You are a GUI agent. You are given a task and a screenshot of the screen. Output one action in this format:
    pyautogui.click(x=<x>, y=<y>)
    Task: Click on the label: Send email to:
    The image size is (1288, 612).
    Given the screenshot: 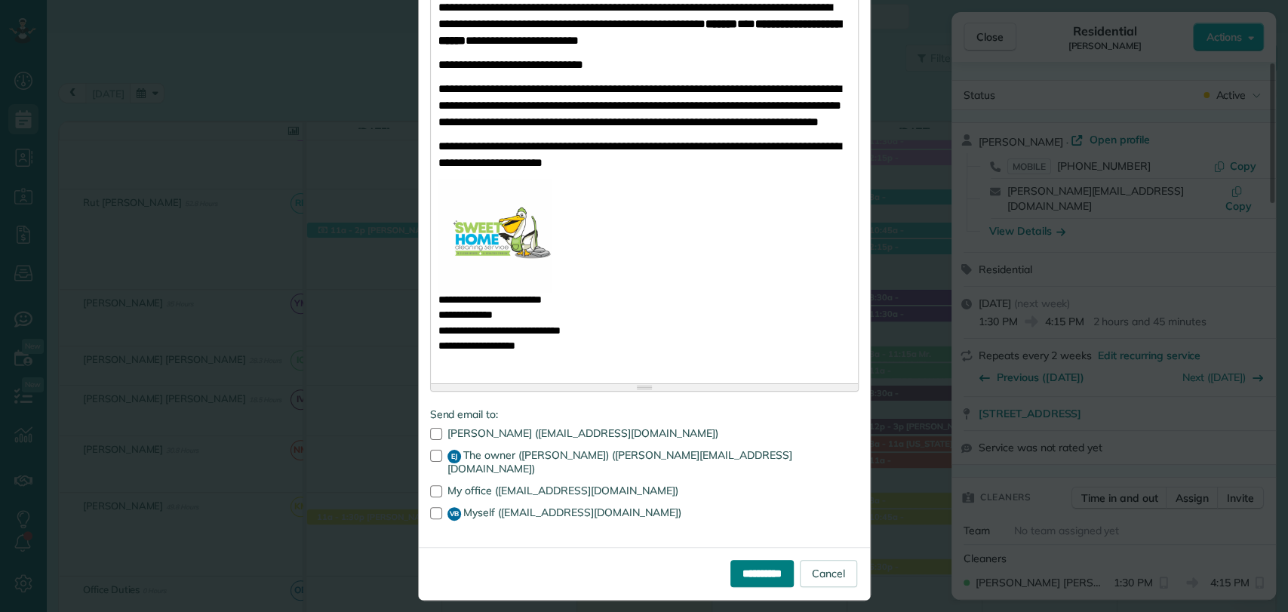 What is the action you would take?
    pyautogui.click(x=644, y=414)
    